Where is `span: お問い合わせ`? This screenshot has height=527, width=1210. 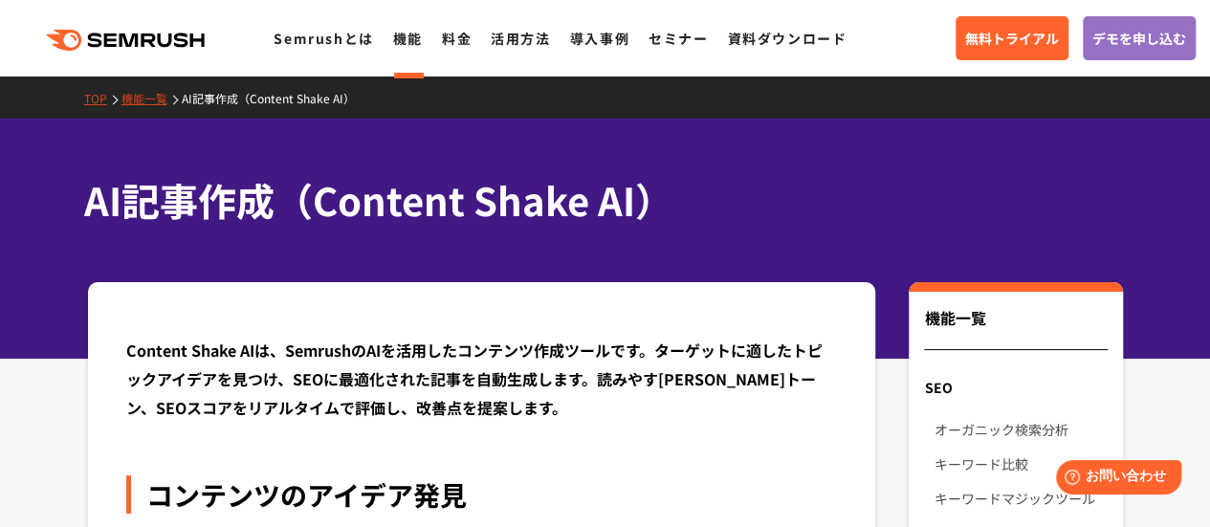 span: お問い合わせ is located at coordinates (86, 24).